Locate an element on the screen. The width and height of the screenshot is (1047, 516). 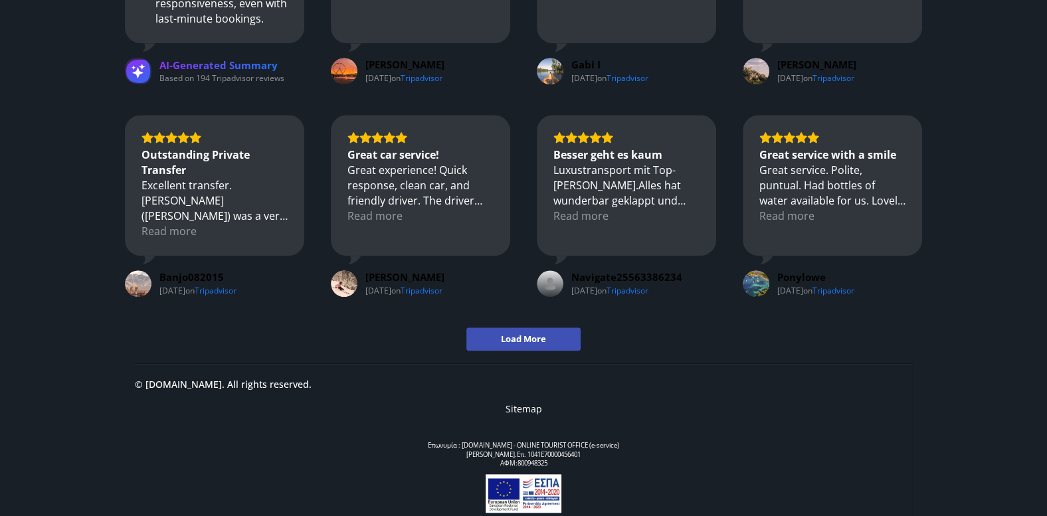
span: Ponylowe is located at coordinates (801, 277).